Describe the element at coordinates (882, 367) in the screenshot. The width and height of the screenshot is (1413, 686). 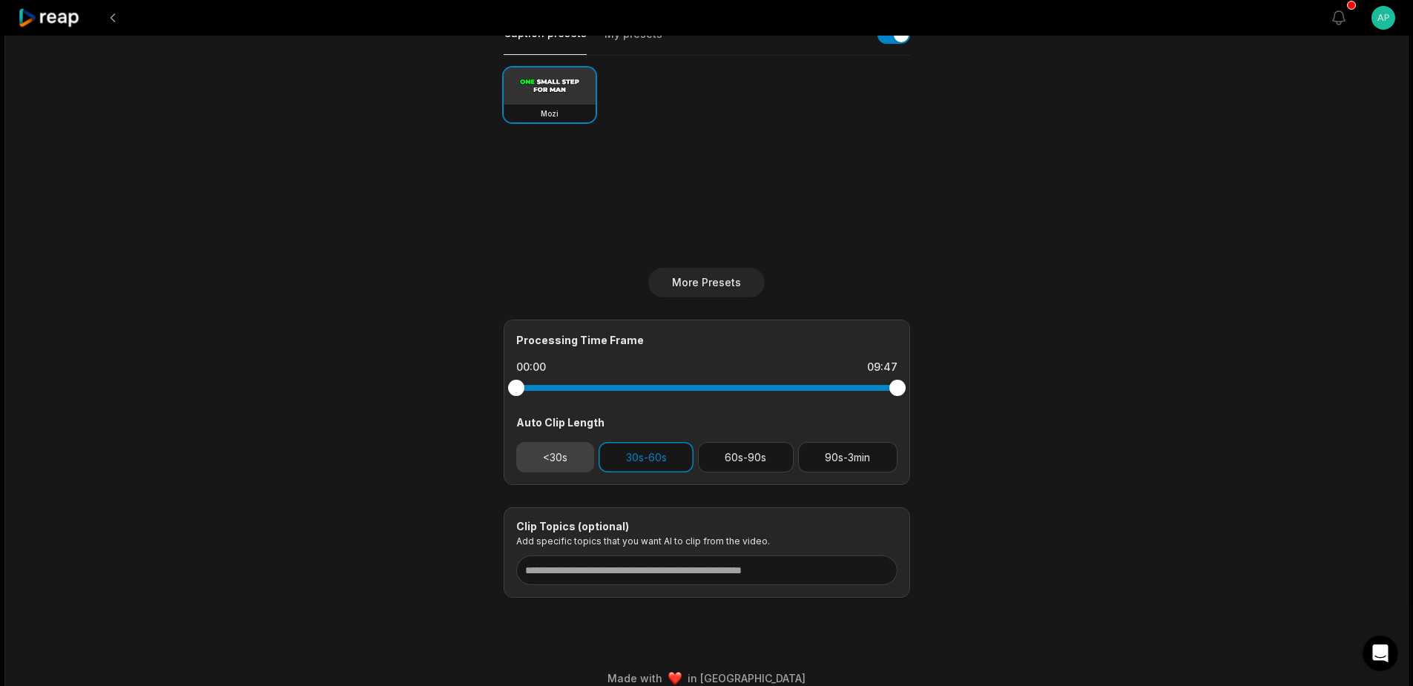
I see `div: 09:47` at that location.